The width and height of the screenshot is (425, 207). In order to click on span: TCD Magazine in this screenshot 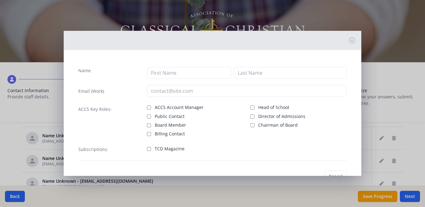, I will do `click(170, 148)`.